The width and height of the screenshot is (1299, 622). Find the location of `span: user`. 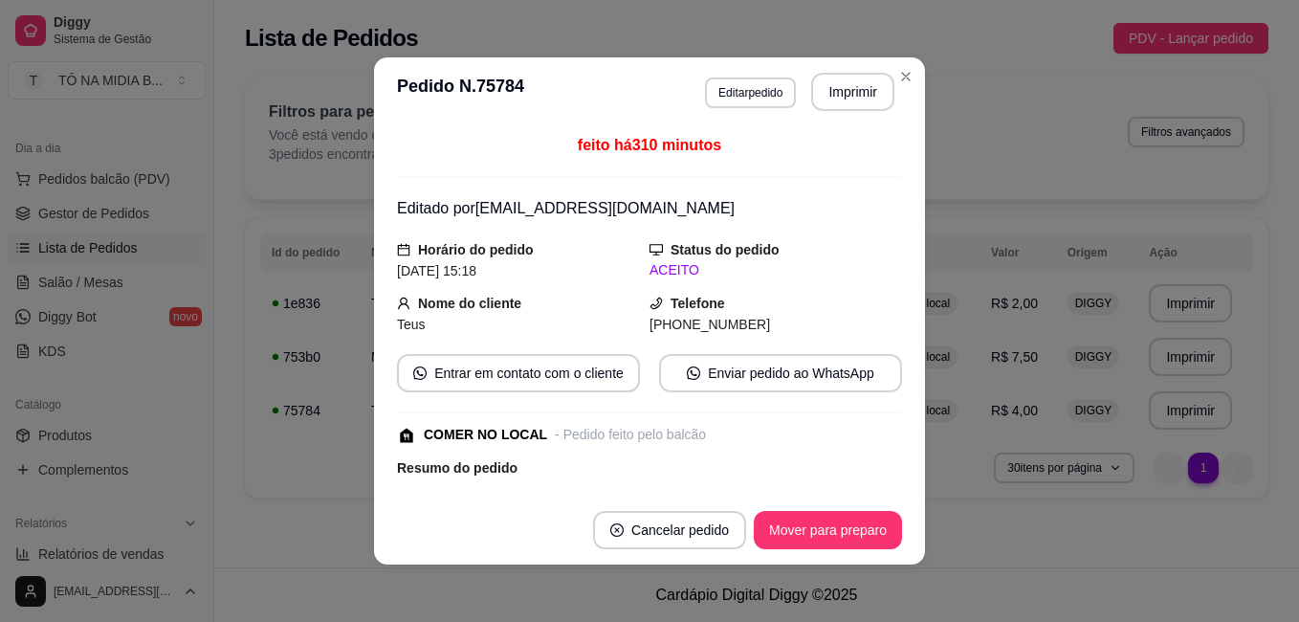

span: user is located at coordinates (404, 303).